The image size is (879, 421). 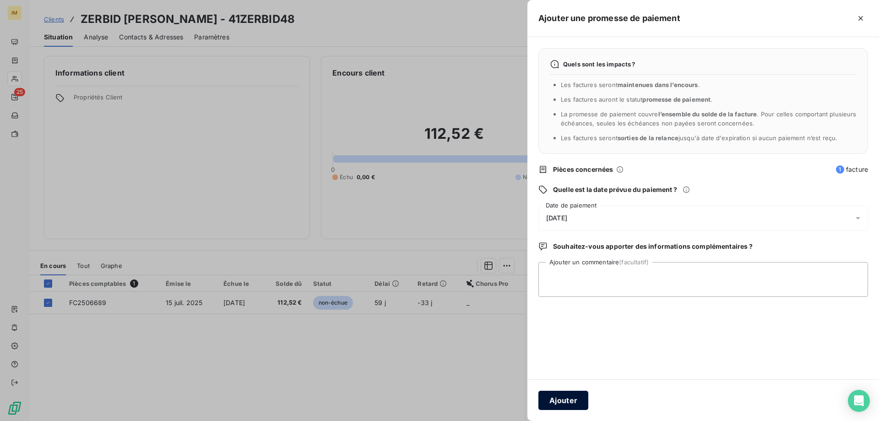 What do you see at coordinates (630, 85) in the screenshot?
I see `span: Les factures seront .` at bounding box center [630, 85].